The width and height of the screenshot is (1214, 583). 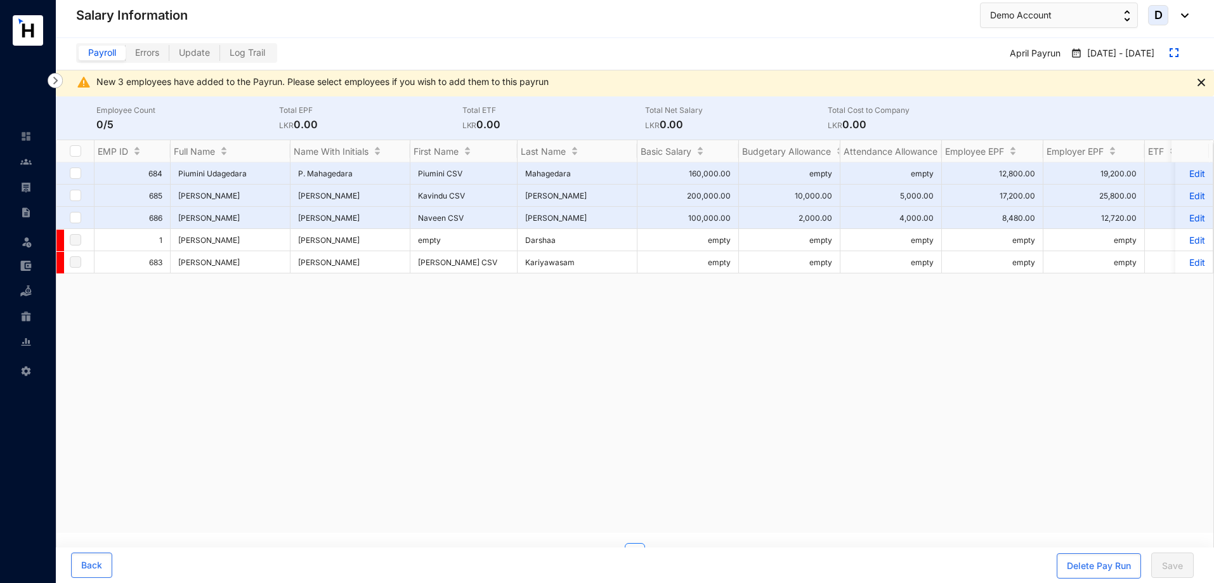 I want to click on img: alert-icon-warn.ff6cdca33fb04fa47c6f458aefbe566d.svg, so click(x=84, y=82).